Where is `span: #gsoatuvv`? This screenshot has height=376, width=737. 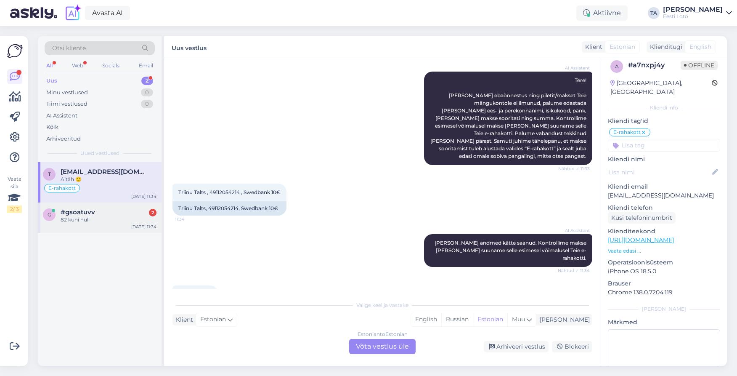
span: #gsoatuvv is located at coordinates (78, 212).